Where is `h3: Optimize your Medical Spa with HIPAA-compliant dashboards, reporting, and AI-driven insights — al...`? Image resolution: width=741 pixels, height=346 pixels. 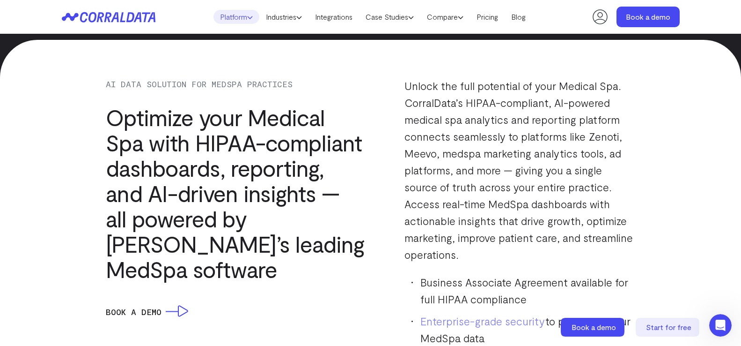
h3: Optimize your Medical Spa with HIPAA-compliant dashboards, reporting, and AI-driven insights — al... is located at coordinates (235, 193).